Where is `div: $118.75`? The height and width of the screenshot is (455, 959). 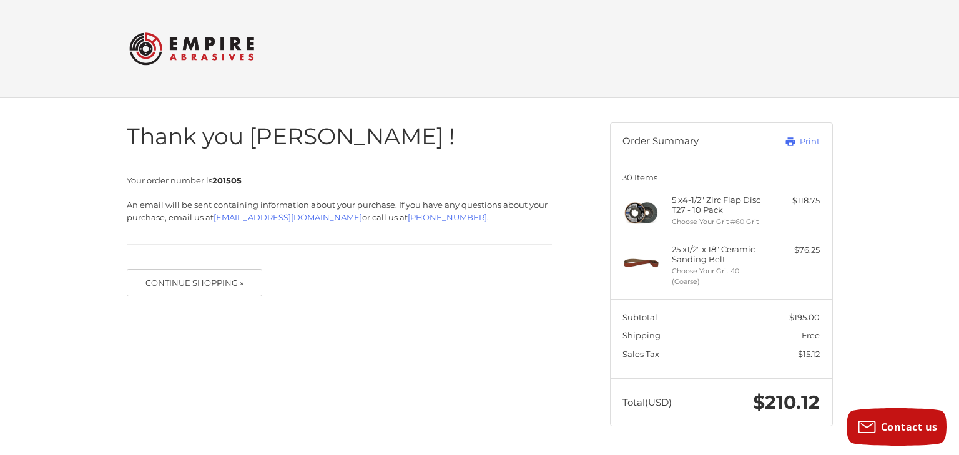
div: $118.75 is located at coordinates (795, 201).